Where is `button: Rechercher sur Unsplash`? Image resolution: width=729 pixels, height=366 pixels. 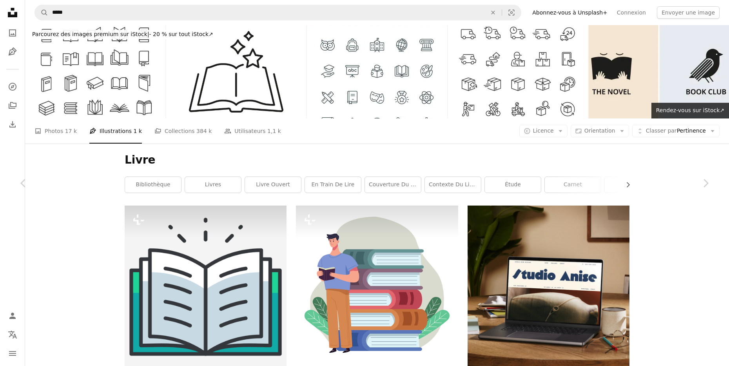 button: Rechercher sur Unsplash is located at coordinates (42, 13).